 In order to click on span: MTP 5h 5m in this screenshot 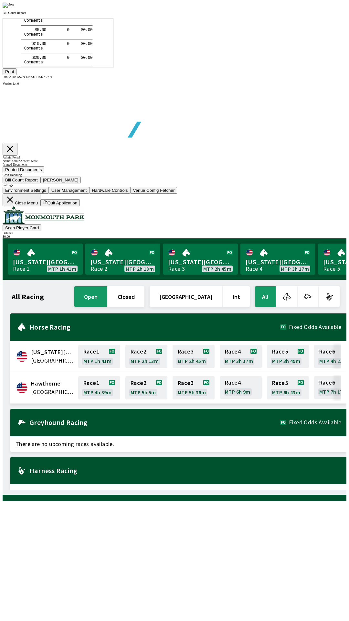, I will do `click(143, 392)`.